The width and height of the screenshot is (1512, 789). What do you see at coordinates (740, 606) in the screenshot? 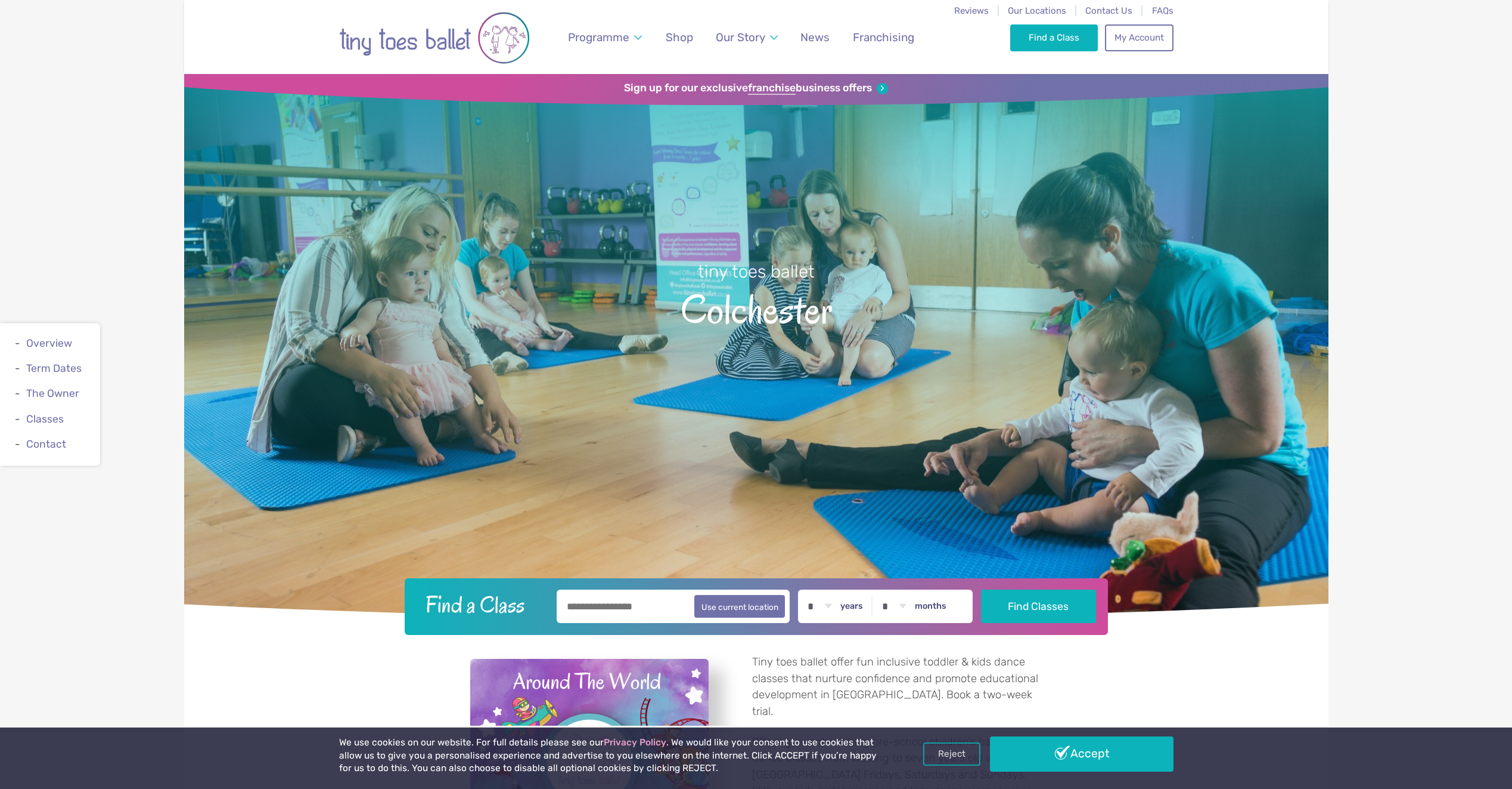
I see `button: Use current location` at bounding box center [740, 606].